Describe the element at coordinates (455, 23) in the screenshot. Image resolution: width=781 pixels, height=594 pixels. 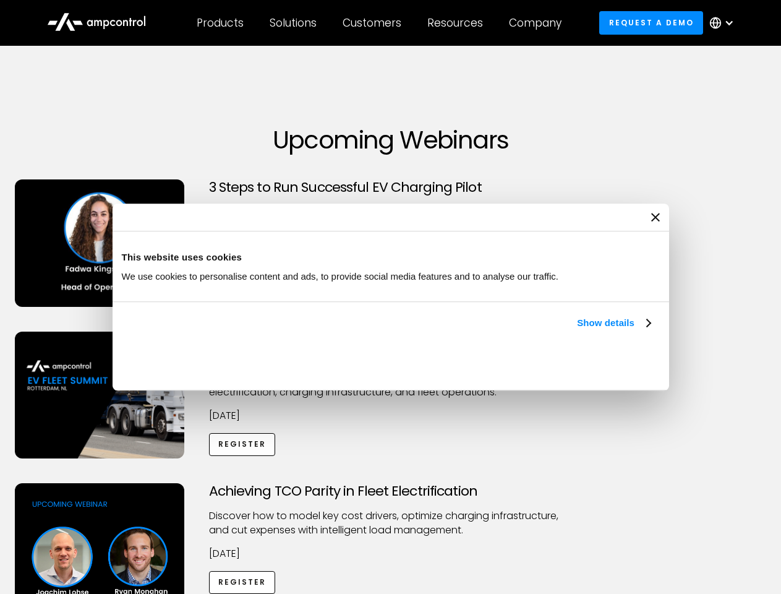
I see `div: Resources` at that location.